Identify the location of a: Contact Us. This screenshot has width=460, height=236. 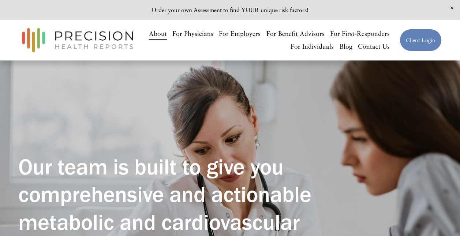
(374, 46).